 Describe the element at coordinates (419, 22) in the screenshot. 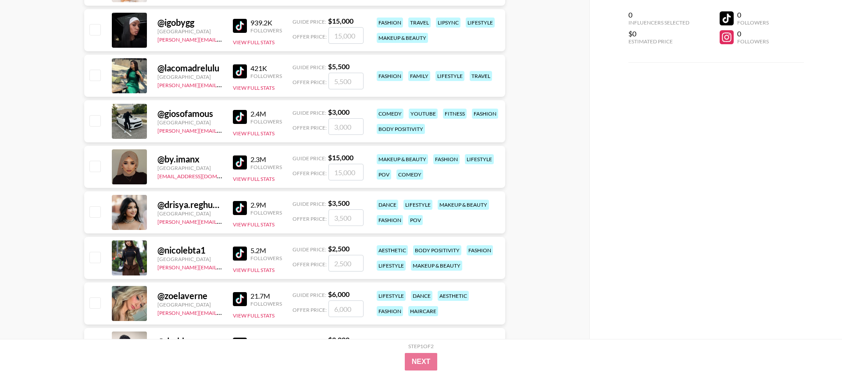

I see `div: travel` at that location.